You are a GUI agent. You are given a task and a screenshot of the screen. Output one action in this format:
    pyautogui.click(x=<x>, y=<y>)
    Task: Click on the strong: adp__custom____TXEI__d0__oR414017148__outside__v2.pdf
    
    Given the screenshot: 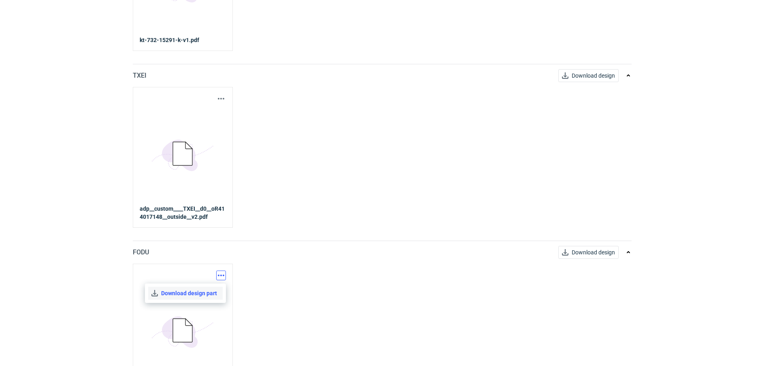 What is the action you would take?
    pyautogui.click(x=182, y=213)
    